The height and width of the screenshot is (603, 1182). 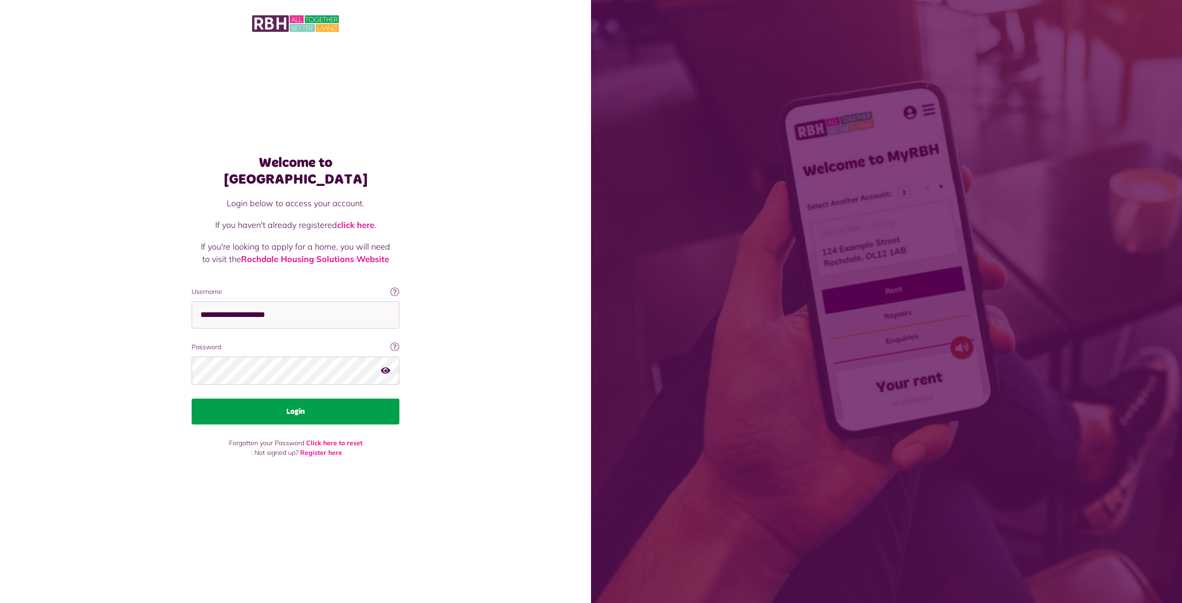 What do you see at coordinates (334, 443) in the screenshot?
I see `a: Click here to reset` at bounding box center [334, 443].